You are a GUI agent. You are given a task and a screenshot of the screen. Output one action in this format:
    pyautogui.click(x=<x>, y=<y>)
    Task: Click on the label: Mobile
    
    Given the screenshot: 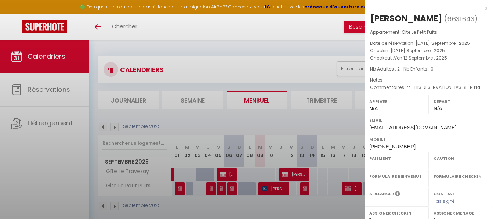 What is the action you would take?
    pyautogui.click(x=429, y=139)
    